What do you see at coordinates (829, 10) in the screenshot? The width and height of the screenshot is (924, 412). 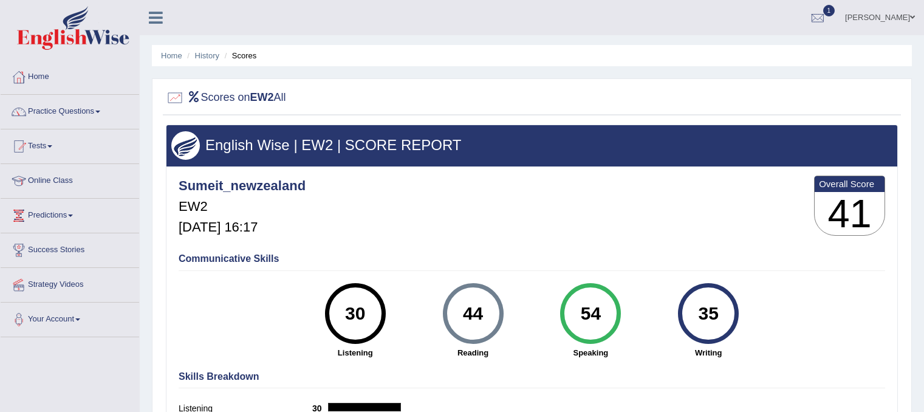 I see `span: 1` at bounding box center [829, 10].